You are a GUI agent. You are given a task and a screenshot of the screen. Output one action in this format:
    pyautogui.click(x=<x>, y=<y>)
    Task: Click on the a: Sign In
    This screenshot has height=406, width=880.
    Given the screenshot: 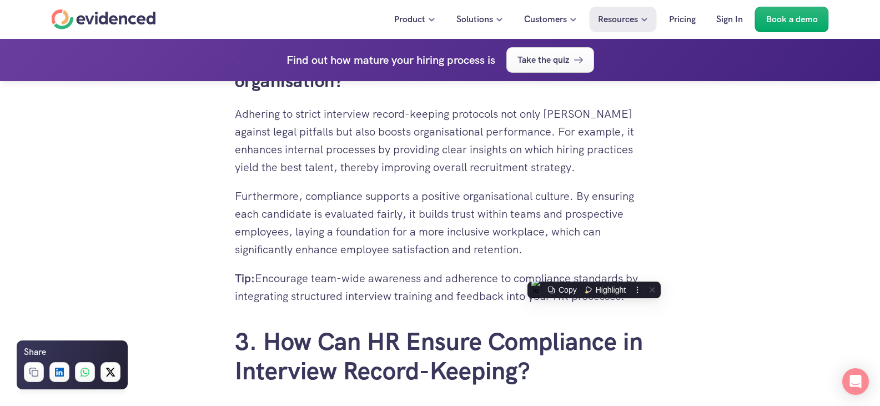 What is the action you would take?
    pyautogui.click(x=730, y=19)
    